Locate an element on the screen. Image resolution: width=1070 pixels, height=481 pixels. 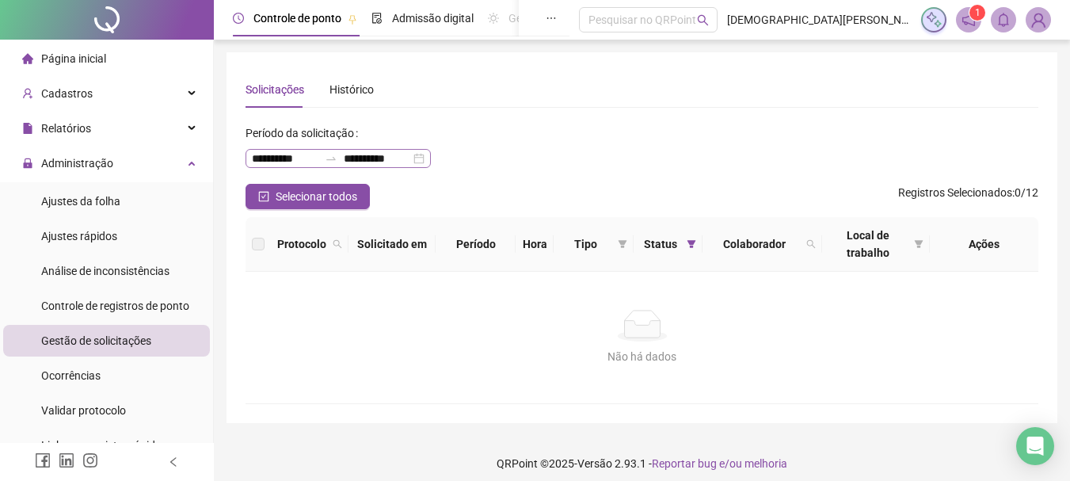
span: Ajustes da folha is located at coordinates (81, 201).